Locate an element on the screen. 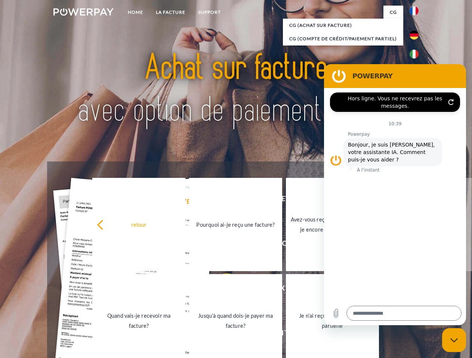 Image resolution: width=472 pixels, height=358 pixels. label: Hors ligne. Vous ne recevrez pas les messages. is located at coordinates (71, 38).